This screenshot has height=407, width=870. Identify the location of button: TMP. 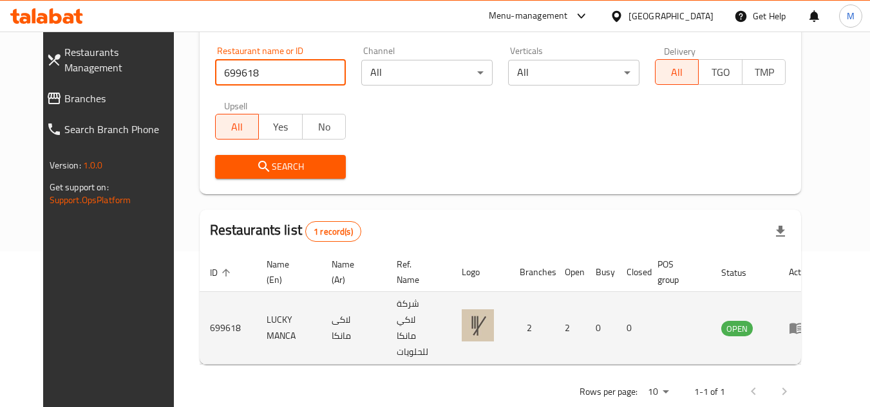
(763, 72).